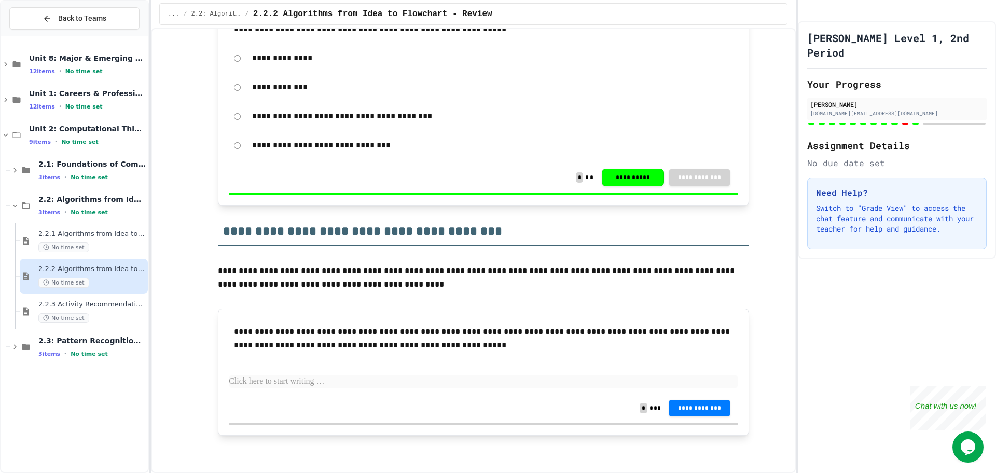 The height and width of the screenshot is (473, 996). Describe the element at coordinates (92, 304) in the screenshot. I see `span: 2.2.3 Activity Recommendation Algorithm` at that location.